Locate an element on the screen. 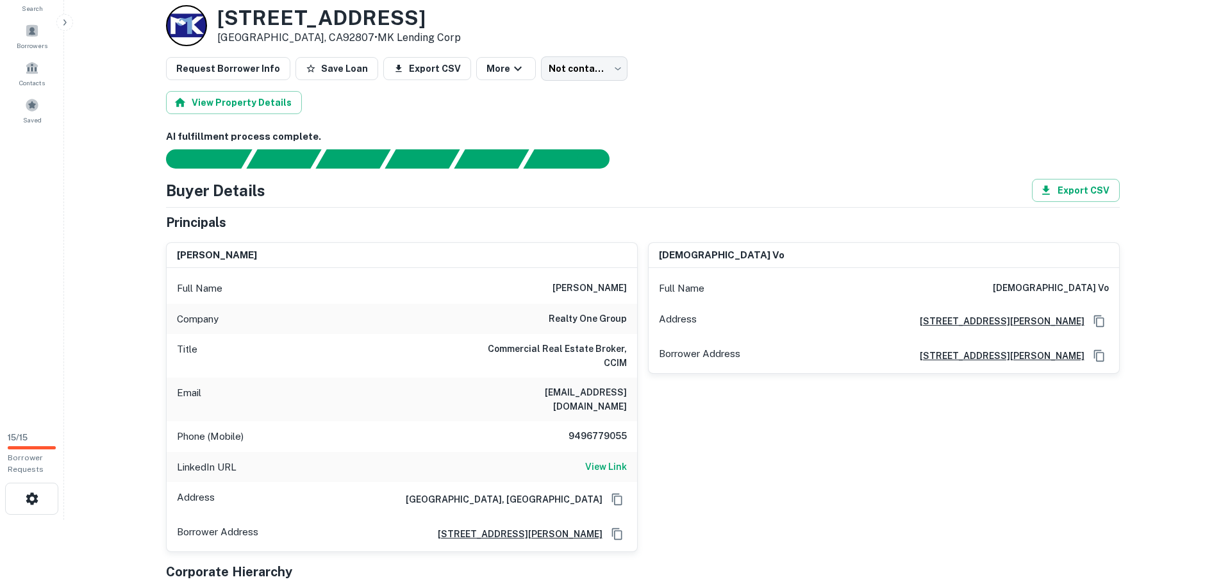  div: Sending borrower request to AI... is located at coordinates (199, 159).